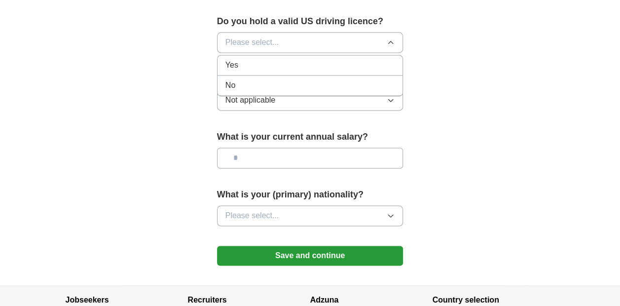 This screenshot has height=306, width=620. Describe the element at coordinates (310, 194) in the screenshot. I see `label: What is your (primary) nationality?` at that location.